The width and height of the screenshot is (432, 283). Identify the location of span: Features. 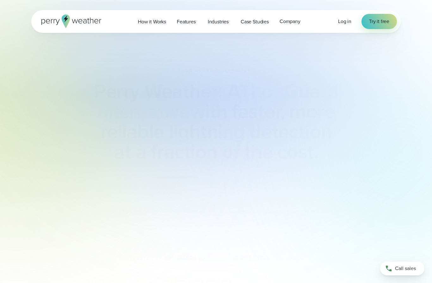
(186, 22).